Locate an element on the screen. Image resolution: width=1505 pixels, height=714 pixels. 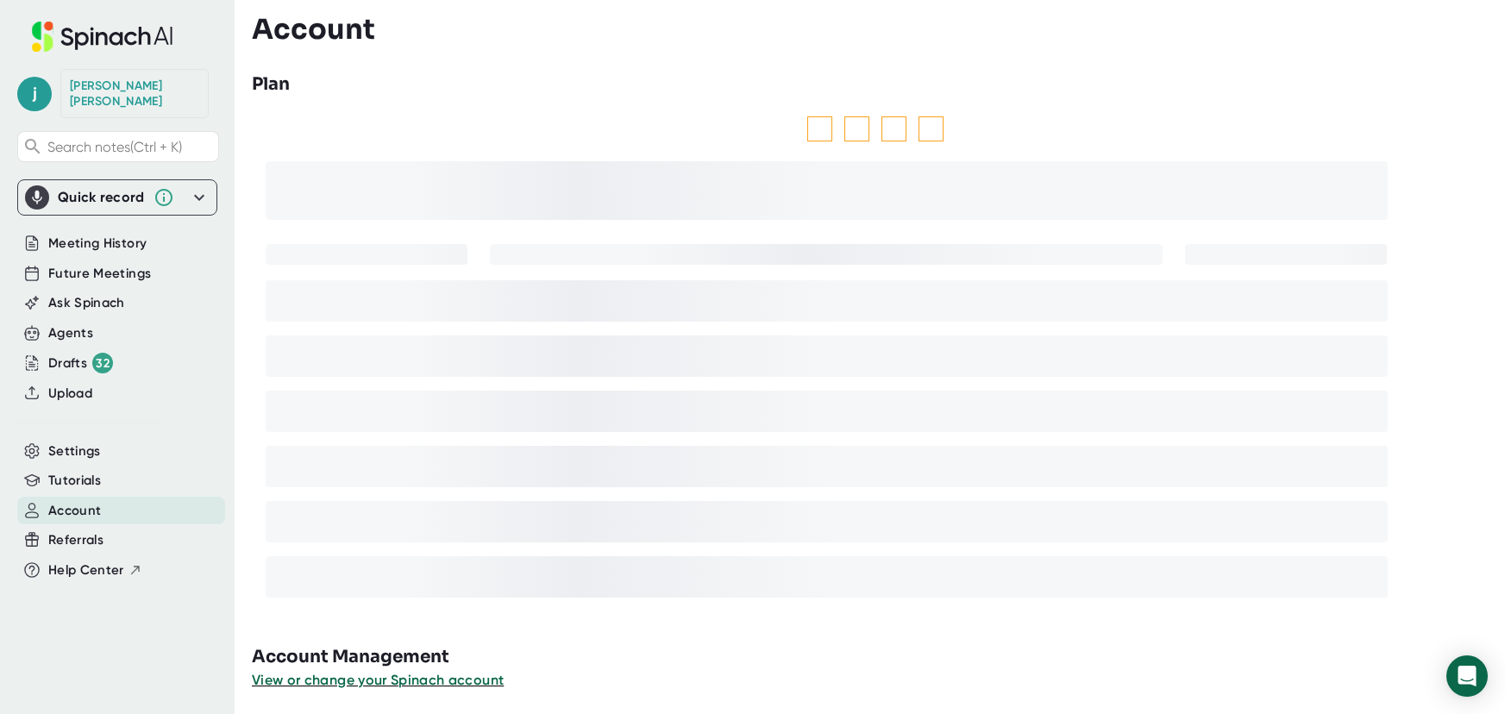
button: View or change your Spinach account is located at coordinates (378, 680).